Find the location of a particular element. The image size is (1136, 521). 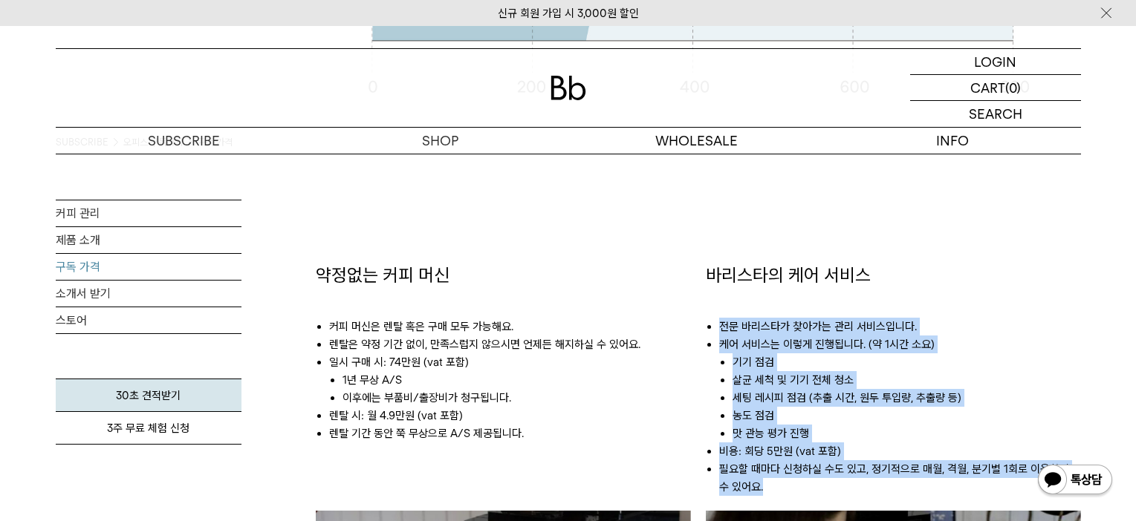

li: 비용: 회당 5만원 (vat 포함) is located at coordinates (900, 452).